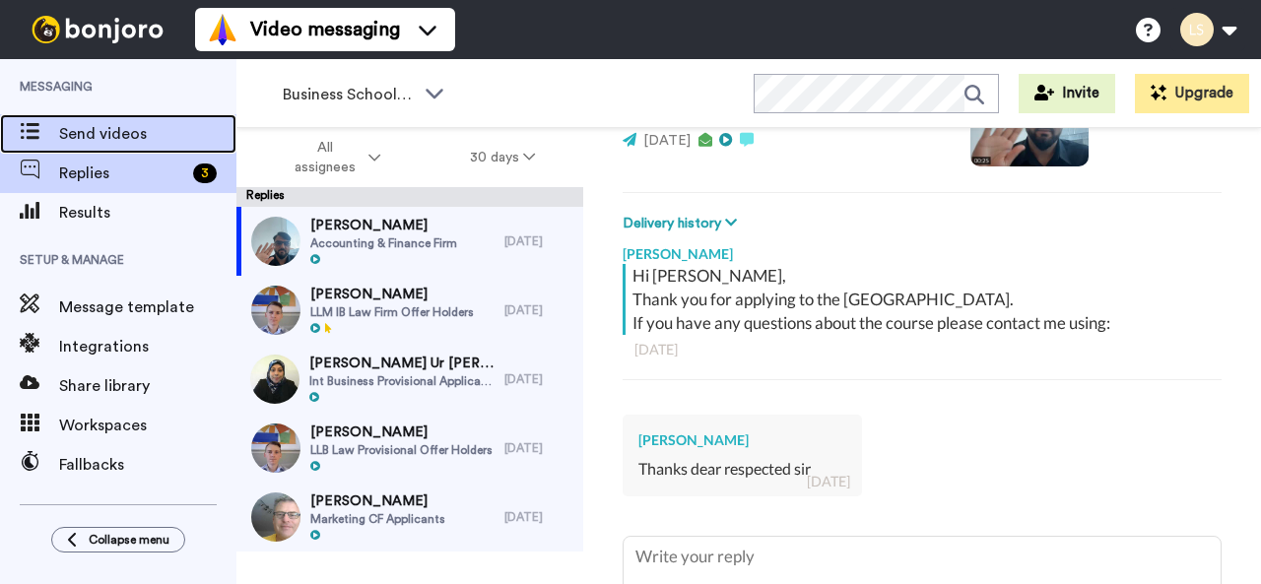 The image size is (1261, 584). Describe the element at coordinates (276, 241) in the screenshot. I see `img: d6865295-d892-443c-bbe6-914aec8a913f-thumb.jpg` at that location.